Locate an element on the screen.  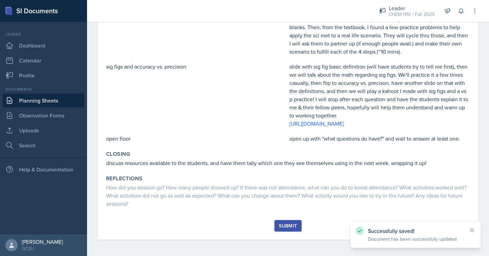
p: slide with sig fig basic definition (will have students try to tell me first), then we will talk ... is located at coordinates (379, 91).